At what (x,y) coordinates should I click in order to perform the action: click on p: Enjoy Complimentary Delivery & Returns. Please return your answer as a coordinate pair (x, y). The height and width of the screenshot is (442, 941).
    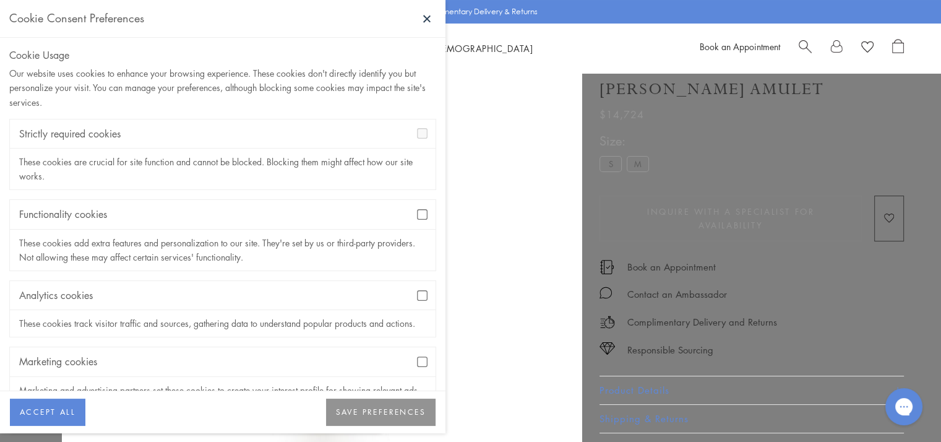
    Looking at the image, I should click on (467, 12).